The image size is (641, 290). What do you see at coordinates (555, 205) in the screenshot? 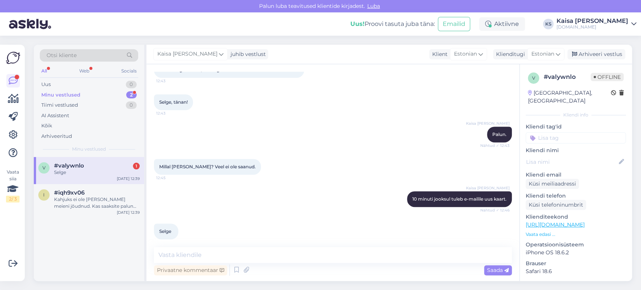
I see `div: Küsi telefoninumbrit` at bounding box center [555, 205].